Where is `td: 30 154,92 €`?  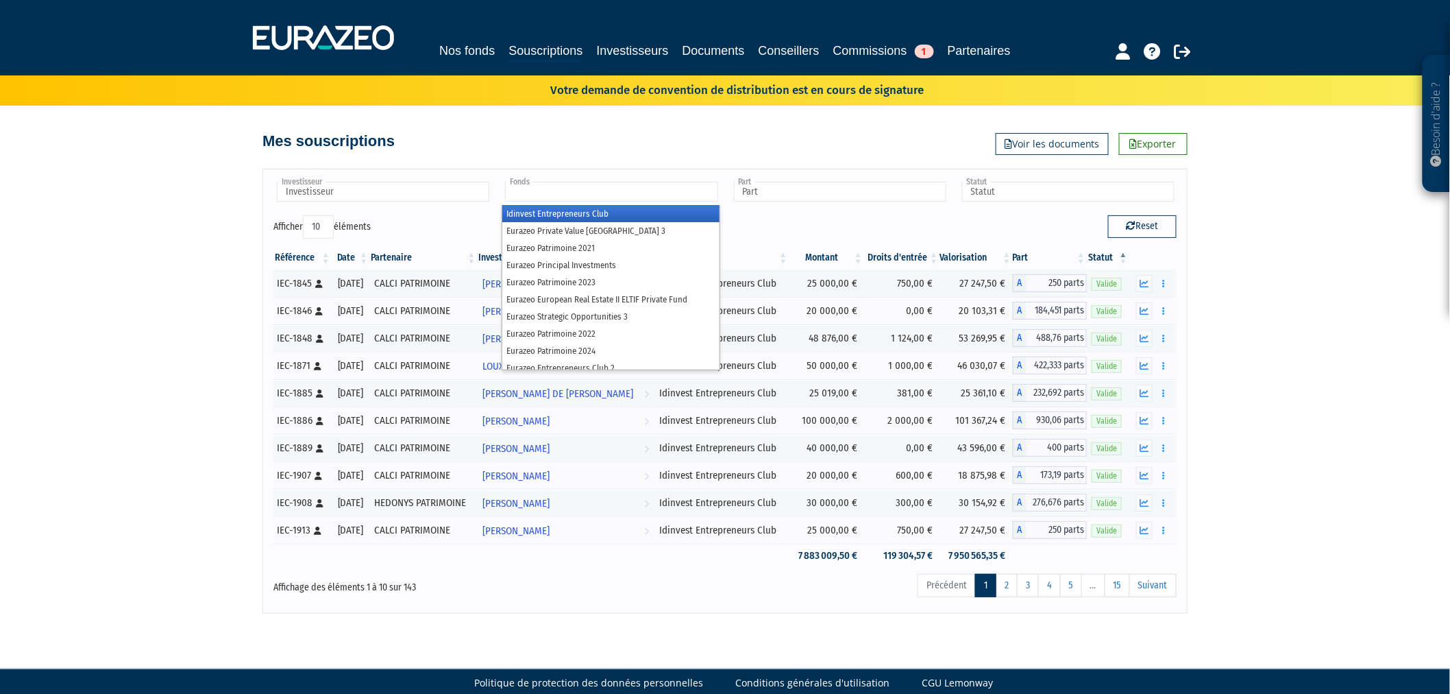 td: 30 154,92 € is located at coordinates (977, 502).